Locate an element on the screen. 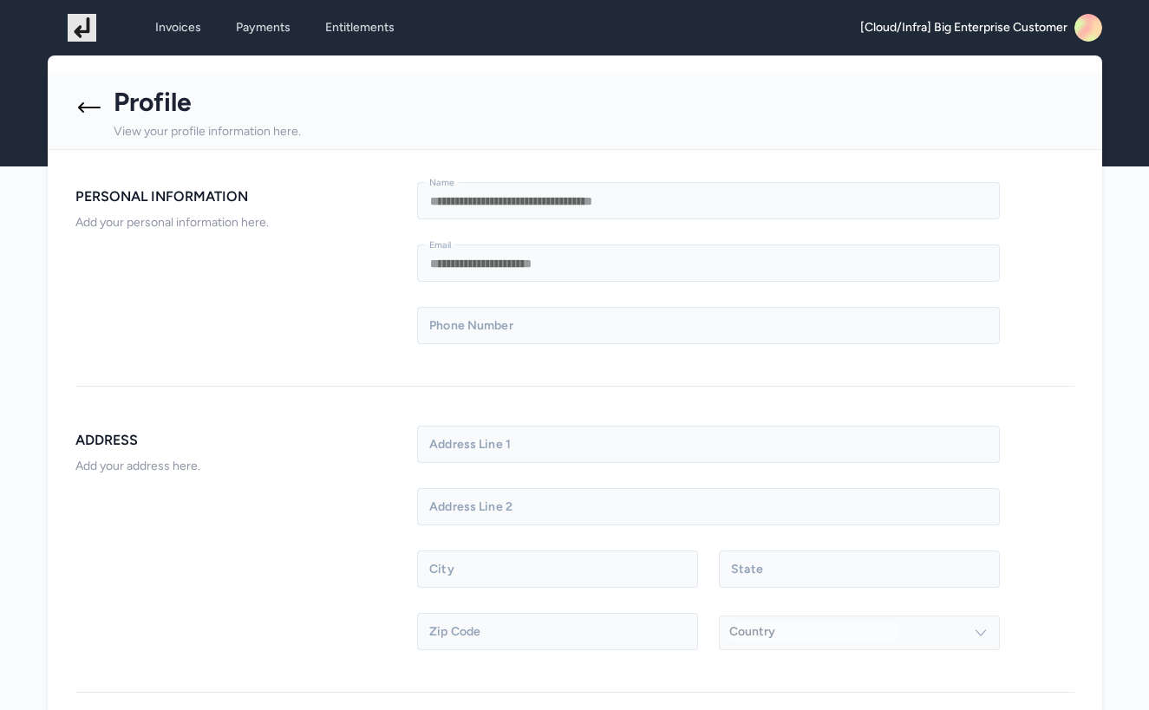 This screenshot has width=1149, height=710. span: [Cloud/Infra] Big Enterprise Customer is located at coordinates (963, 28).